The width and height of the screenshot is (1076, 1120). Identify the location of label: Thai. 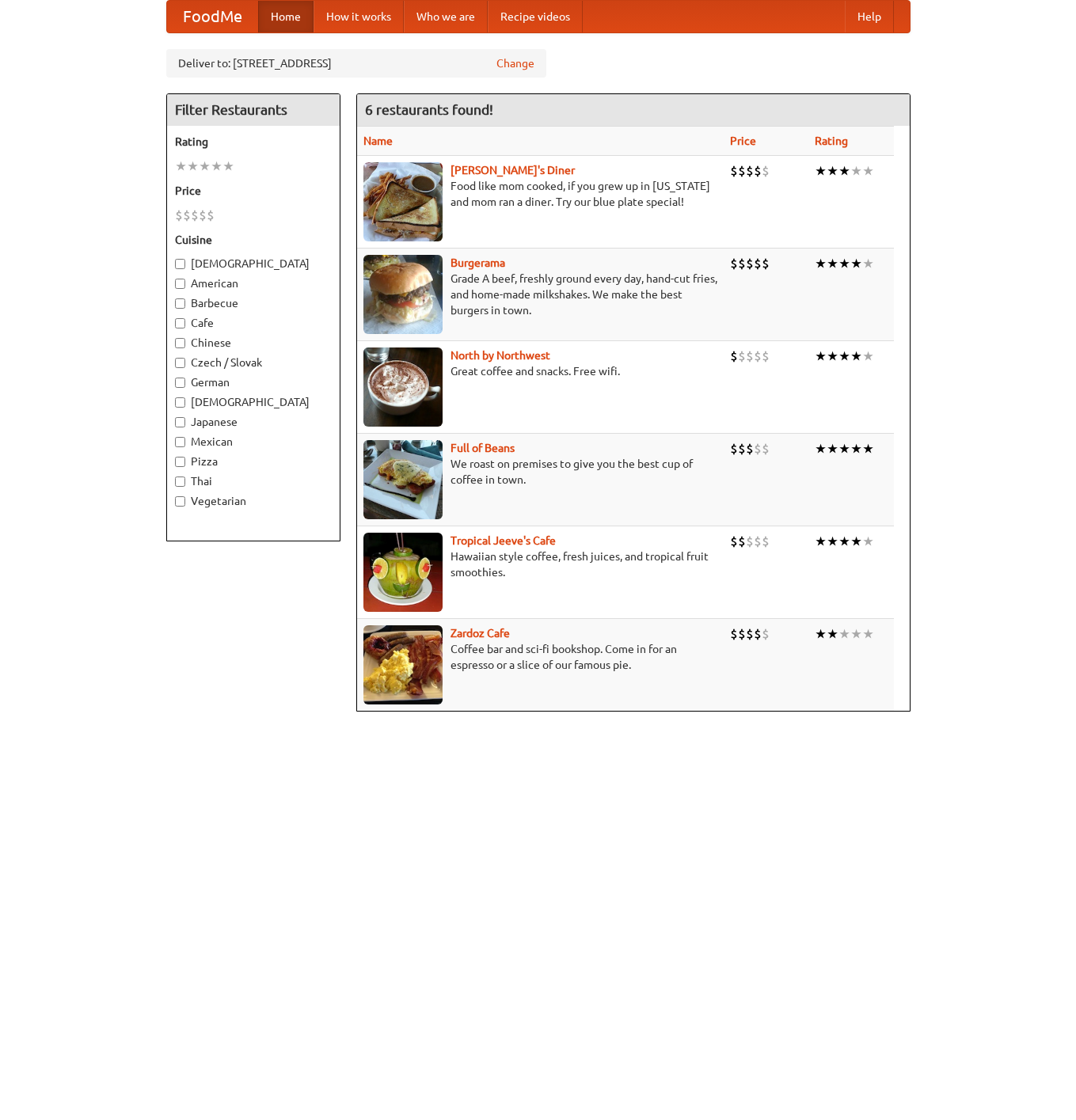
(253, 481).